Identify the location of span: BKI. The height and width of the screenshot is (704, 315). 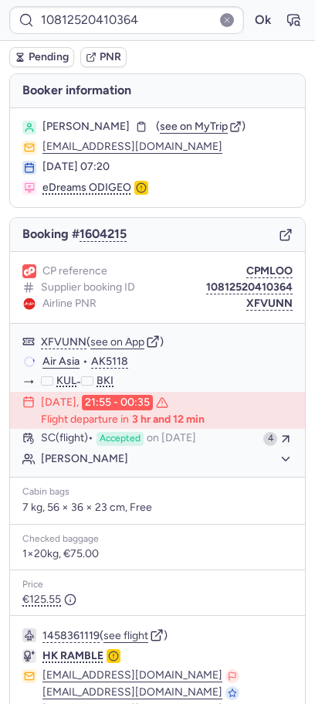
(105, 381).